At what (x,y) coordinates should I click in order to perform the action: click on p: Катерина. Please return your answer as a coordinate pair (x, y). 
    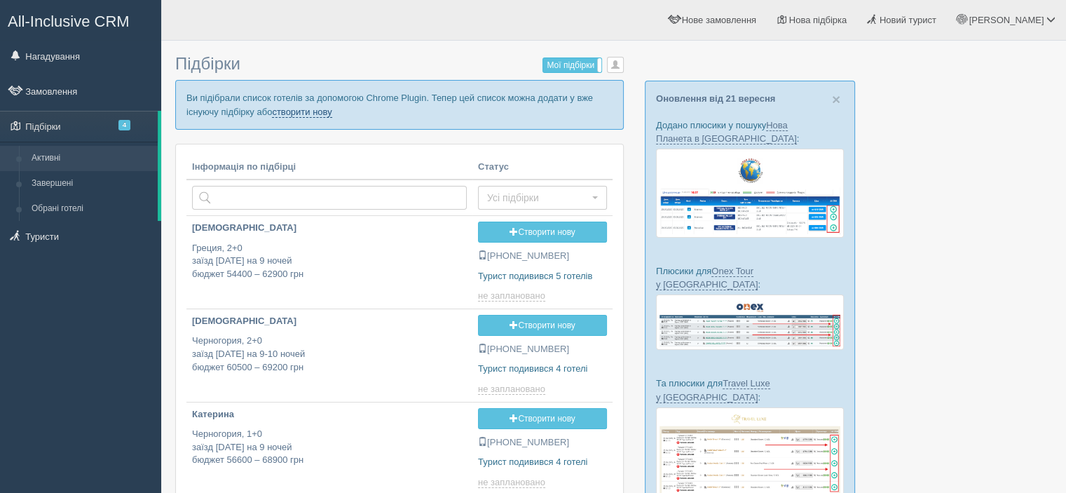
    Looking at the image, I should click on (329, 414).